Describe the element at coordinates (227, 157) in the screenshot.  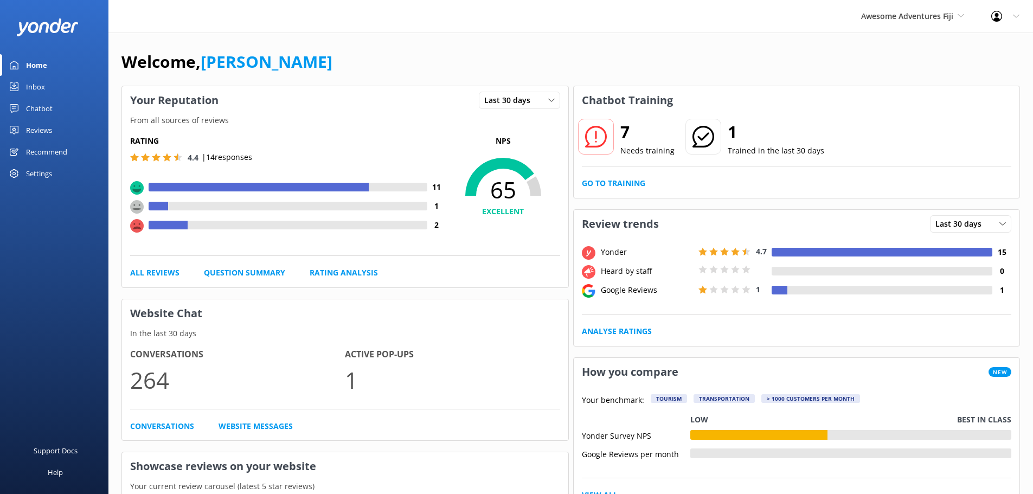
I see `p: | 14 responses` at that location.